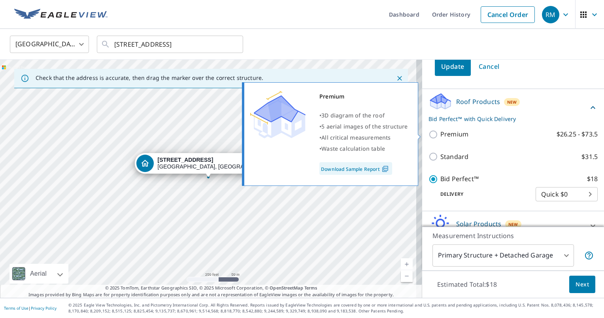 The height and width of the screenshot is (318, 604). Describe the element at coordinates (592, 179) in the screenshot. I see `p: $18` at that location.